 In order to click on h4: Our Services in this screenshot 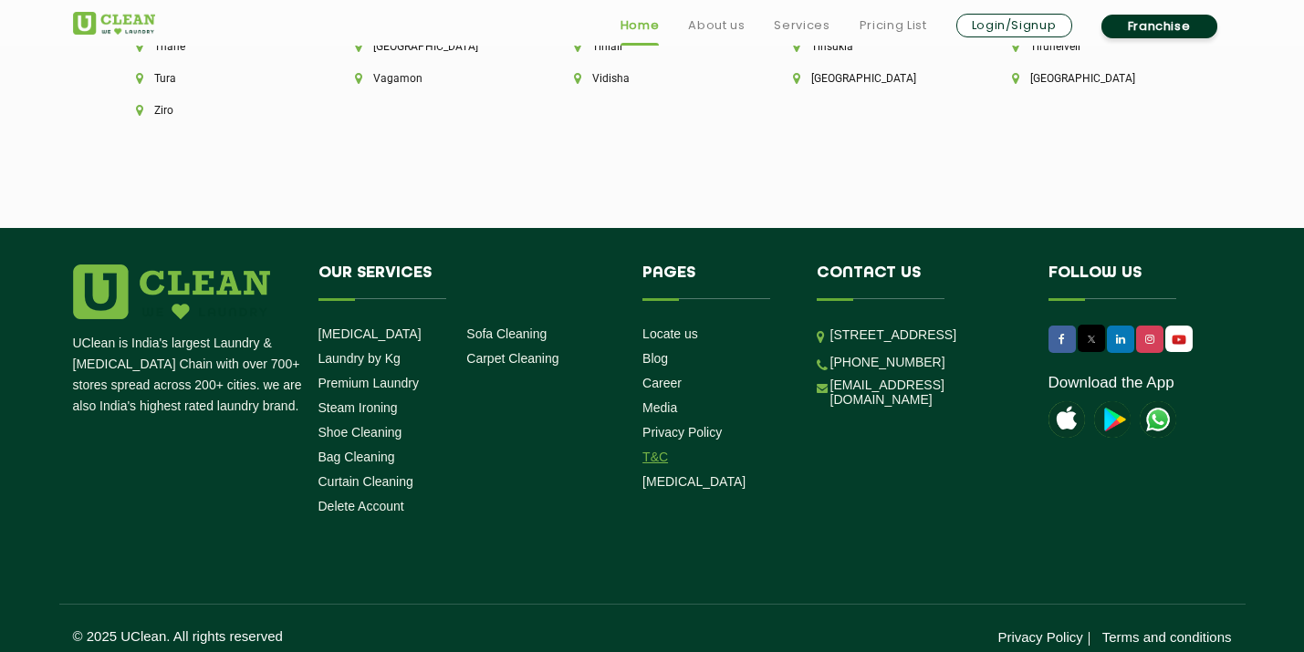, I will do `click(467, 282)`.